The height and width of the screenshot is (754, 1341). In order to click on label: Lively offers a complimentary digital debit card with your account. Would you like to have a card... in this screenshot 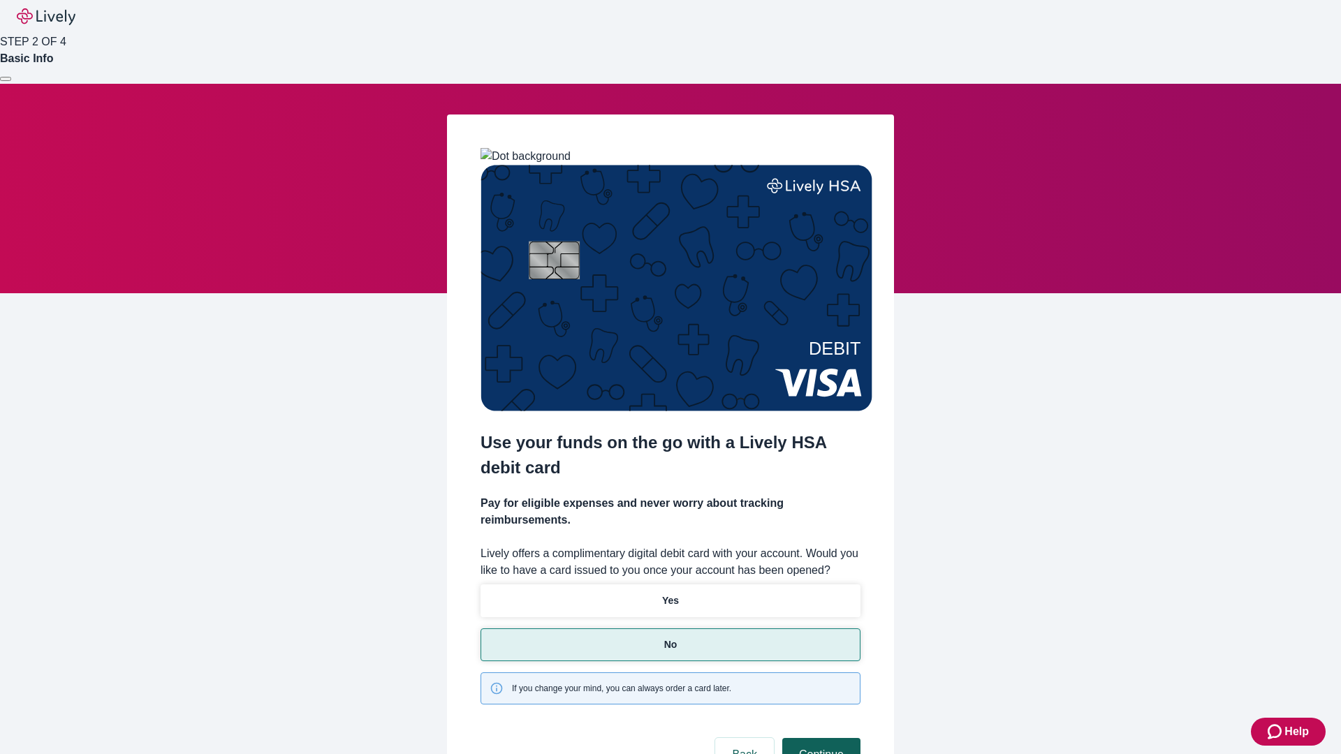, I will do `click(670, 562)`.